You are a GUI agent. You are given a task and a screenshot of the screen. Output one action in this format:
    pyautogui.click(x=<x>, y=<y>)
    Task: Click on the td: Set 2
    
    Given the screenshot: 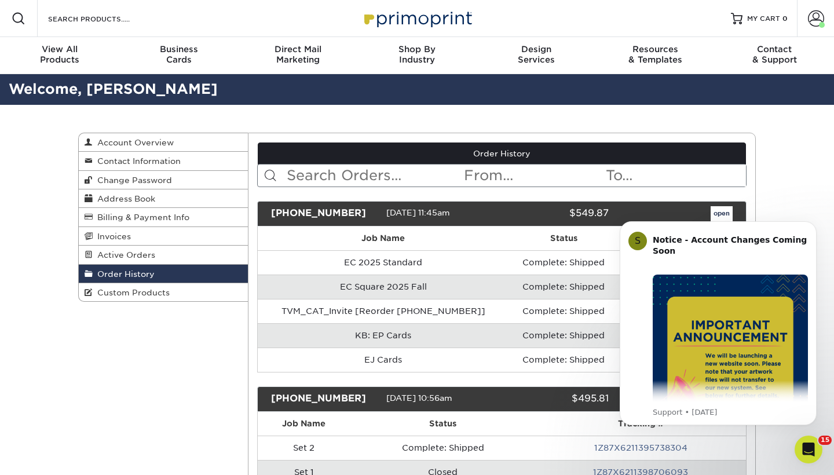 What is the action you would take?
    pyautogui.click(x=304, y=448)
    